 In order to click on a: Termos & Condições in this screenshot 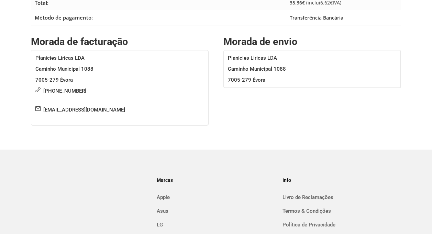, I will do `click(341, 211)`.